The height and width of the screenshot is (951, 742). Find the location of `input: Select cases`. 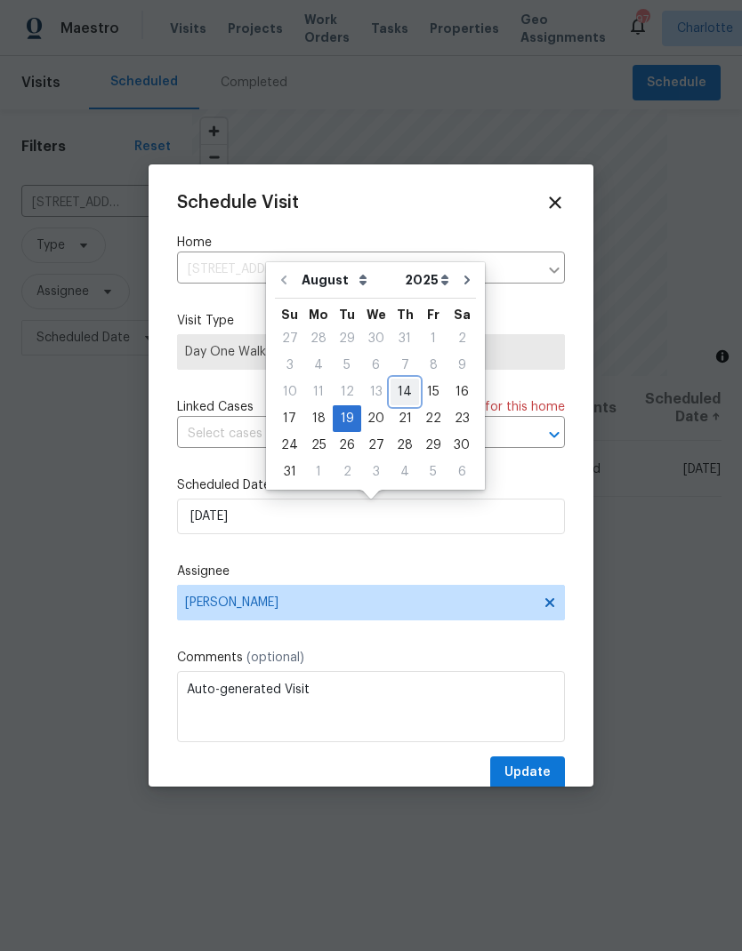

input: Select cases is located at coordinates (346, 434).